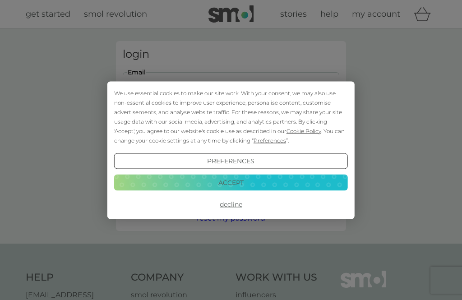 Image resolution: width=462 pixels, height=300 pixels. What do you see at coordinates (231, 161) in the screenshot?
I see `button: Preferences` at bounding box center [231, 161].